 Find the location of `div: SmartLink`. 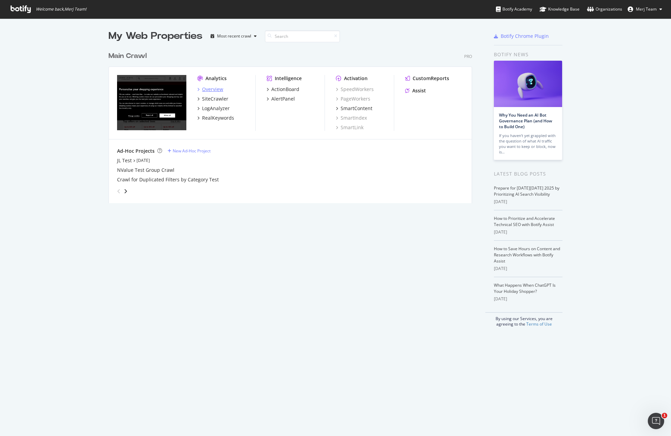

div: SmartLink is located at coordinates (349, 128).